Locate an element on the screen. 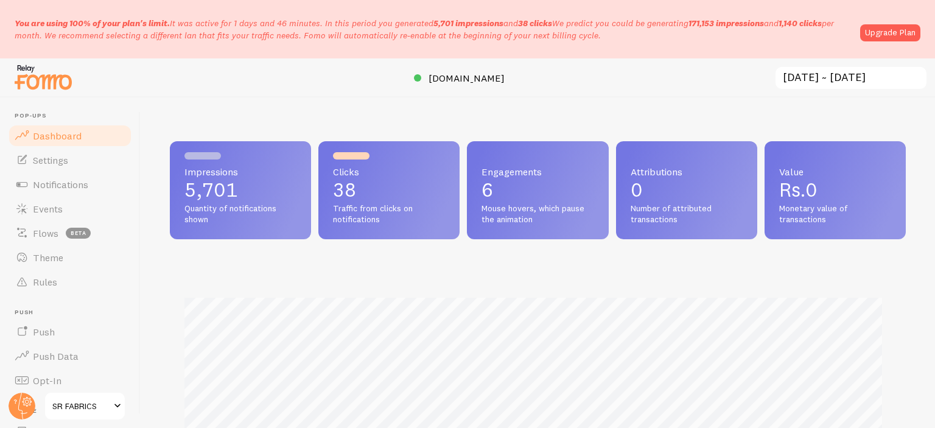 Image resolution: width=935 pixels, height=428 pixels. a: Settings is located at coordinates (70, 160).